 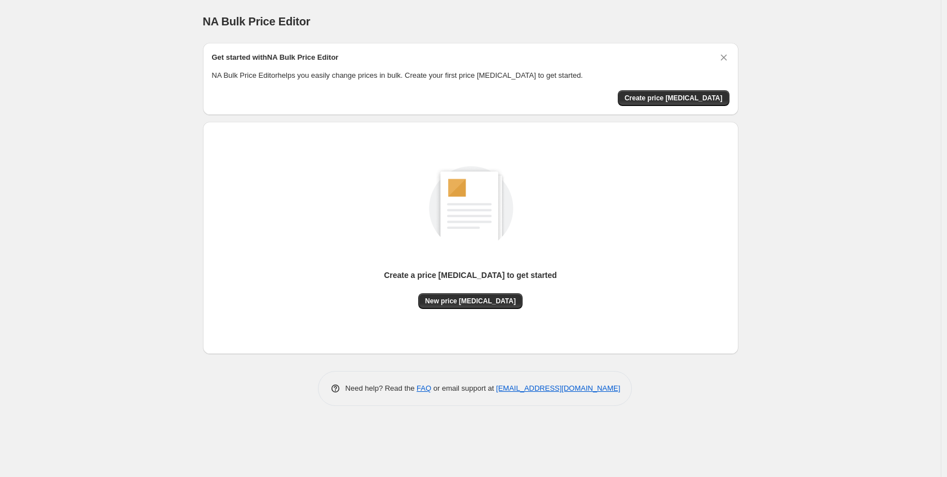 I want to click on button: Dismiss card, so click(x=724, y=58).